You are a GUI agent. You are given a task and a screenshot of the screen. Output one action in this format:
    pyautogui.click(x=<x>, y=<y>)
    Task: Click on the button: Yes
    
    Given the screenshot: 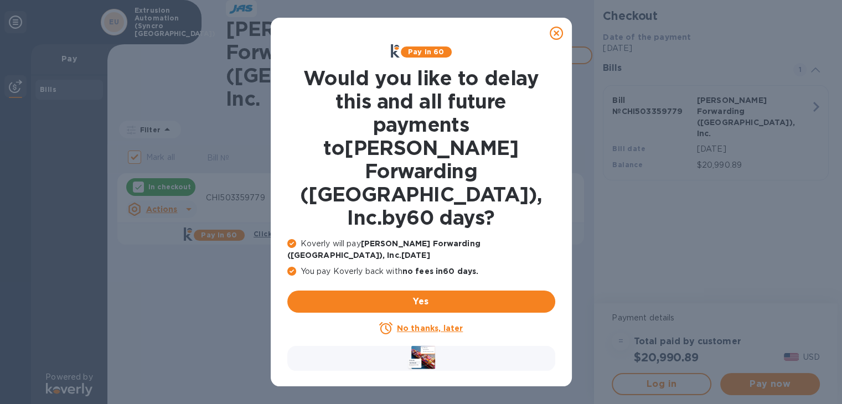 What is the action you would take?
    pyautogui.click(x=421, y=302)
    